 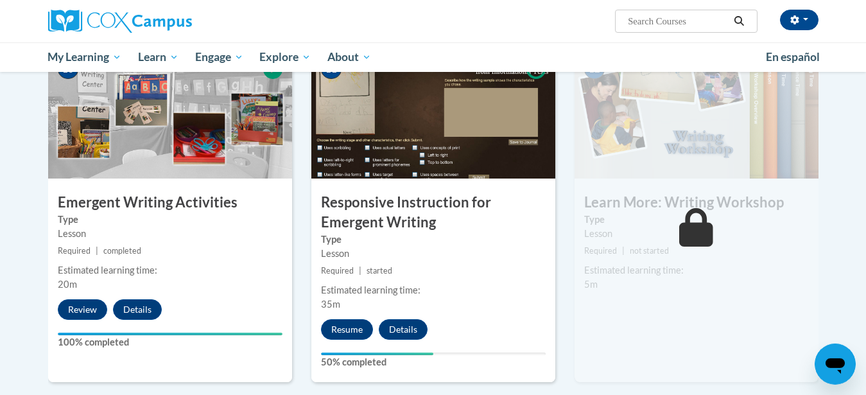 I want to click on button: Search, so click(x=739, y=21).